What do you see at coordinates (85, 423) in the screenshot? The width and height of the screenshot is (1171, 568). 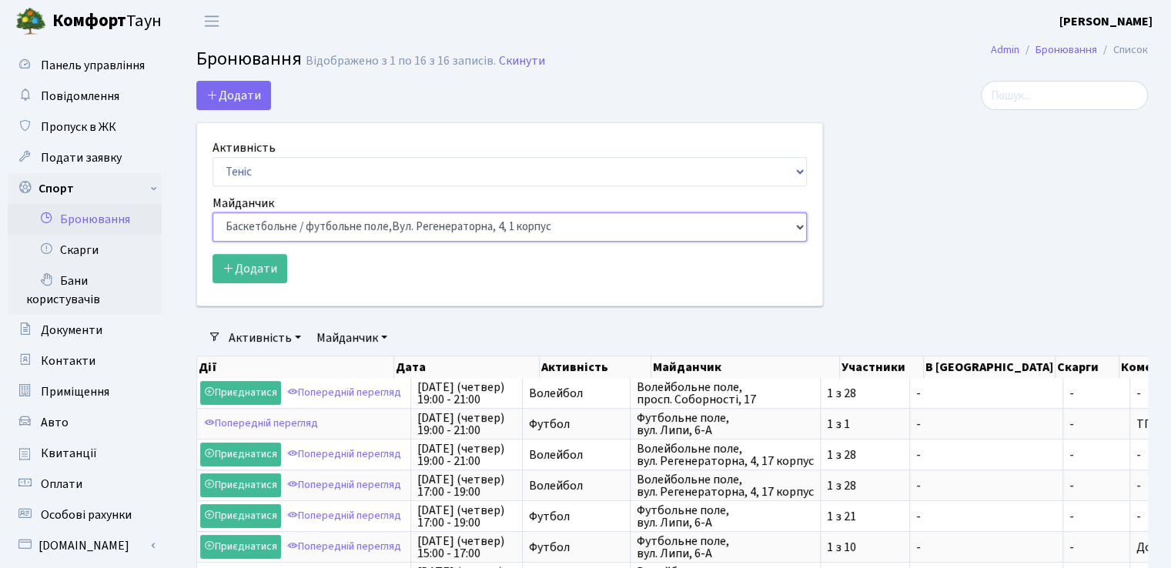 I see `a: Авто` at bounding box center [85, 423].